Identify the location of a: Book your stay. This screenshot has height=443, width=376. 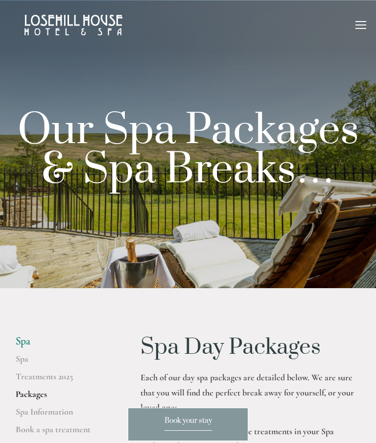
(188, 424).